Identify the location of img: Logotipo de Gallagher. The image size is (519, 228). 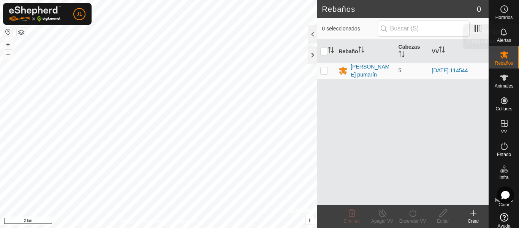
(35, 14).